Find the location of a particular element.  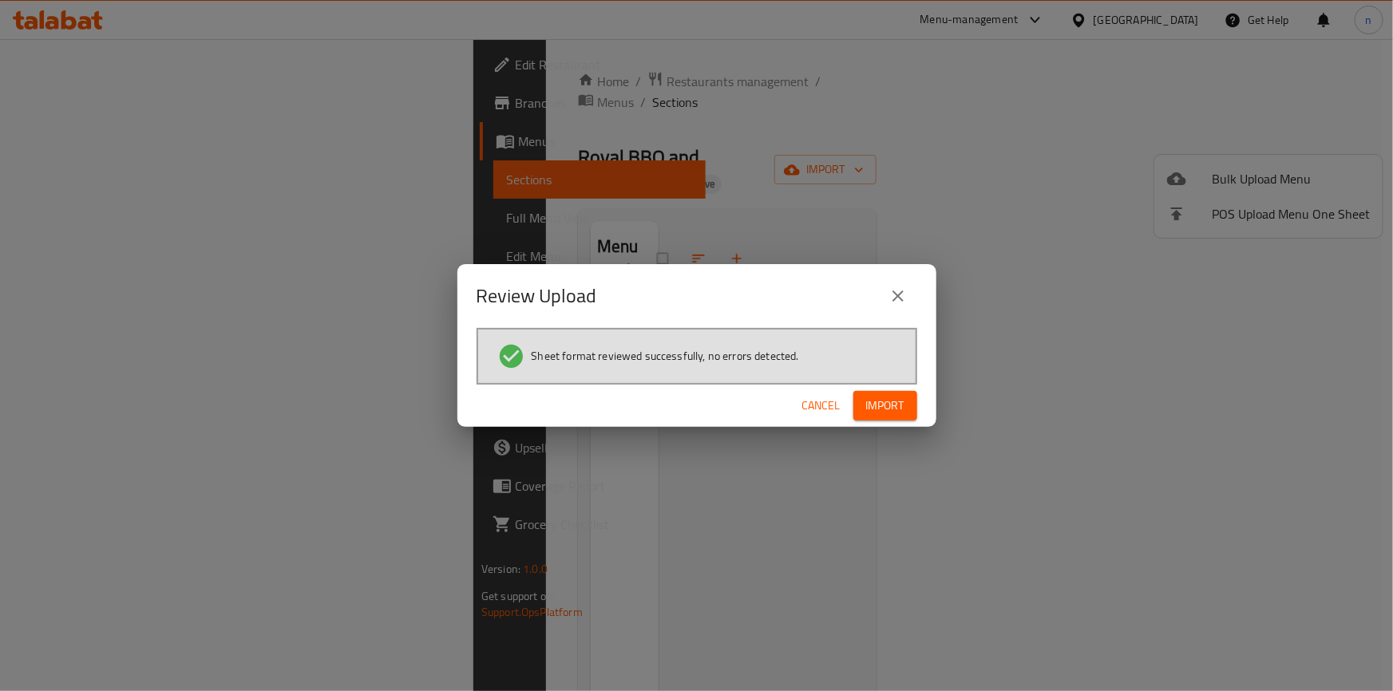

span: Cancel is located at coordinates (821, 405).